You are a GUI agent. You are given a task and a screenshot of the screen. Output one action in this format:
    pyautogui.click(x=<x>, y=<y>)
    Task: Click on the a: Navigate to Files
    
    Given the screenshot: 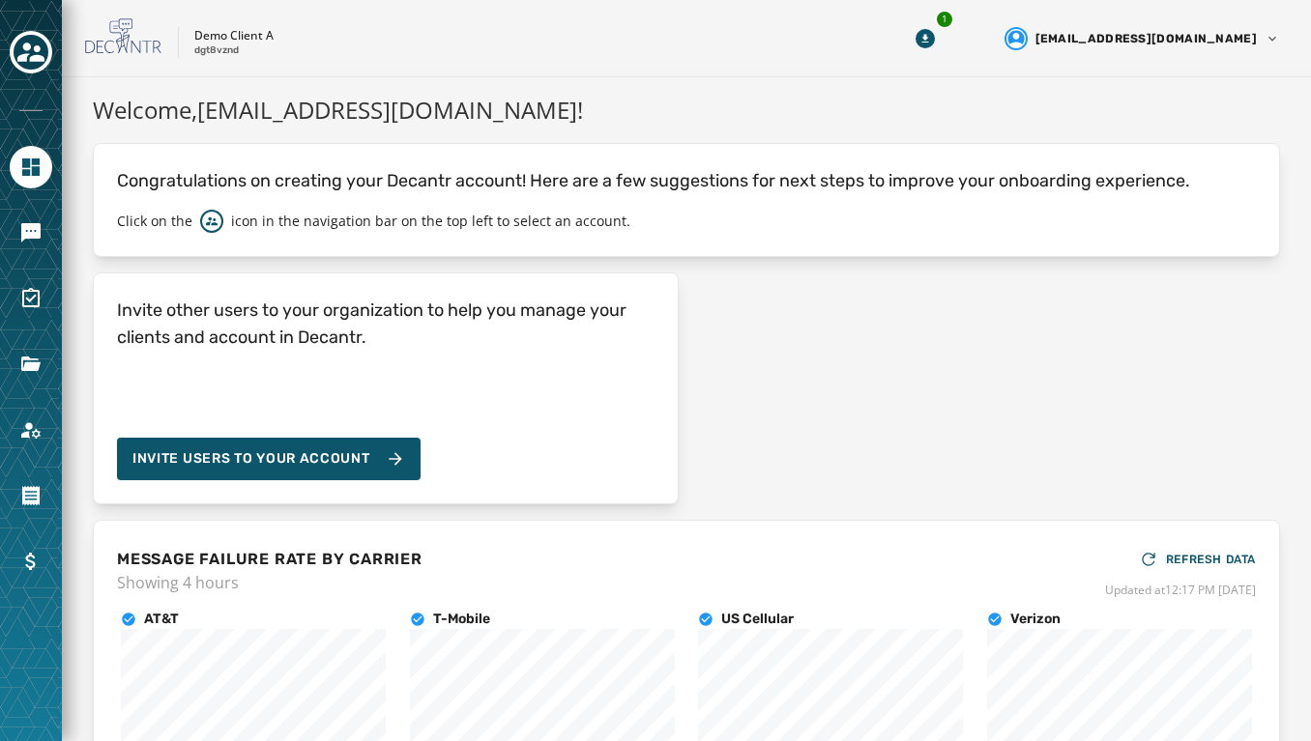 What is the action you would take?
    pyautogui.click(x=31, y=364)
    